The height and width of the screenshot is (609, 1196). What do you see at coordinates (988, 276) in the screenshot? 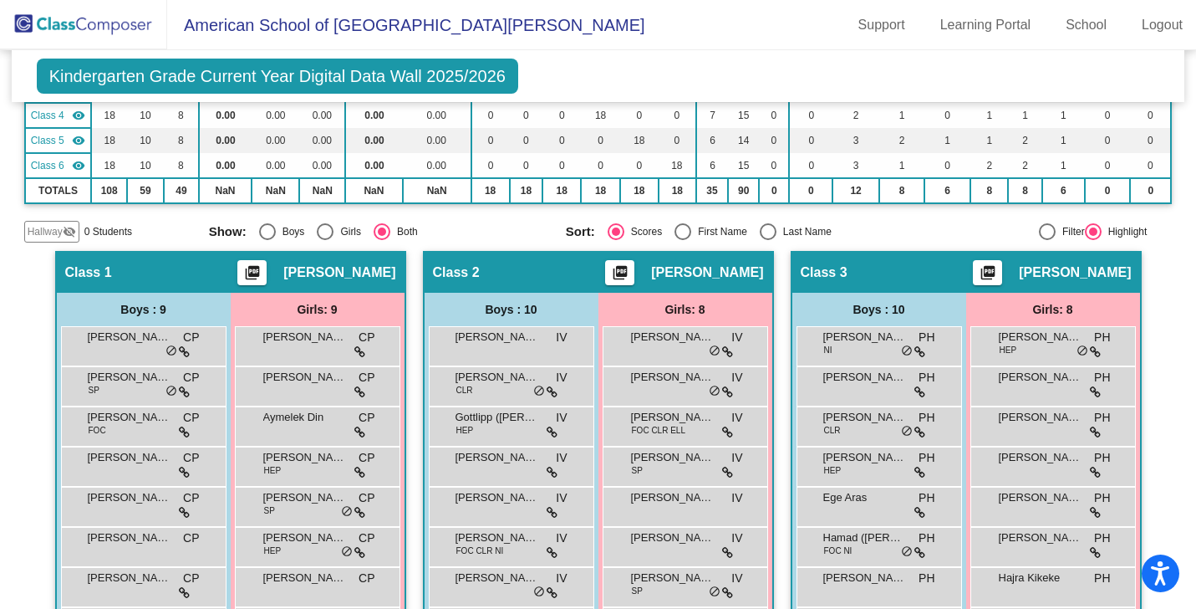
I see `mat-icon: picture_as_pdf` at bounding box center [988, 276].